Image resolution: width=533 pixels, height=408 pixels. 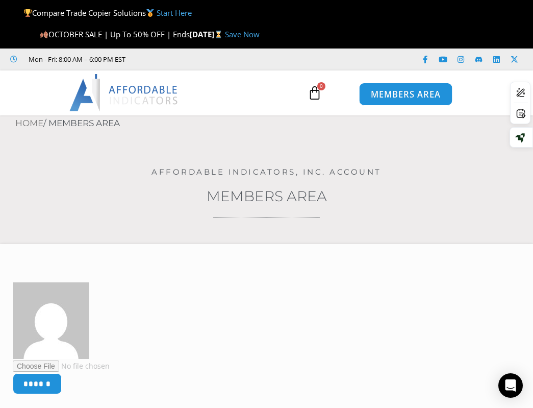 What do you see at coordinates (267, 196) in the screenshot?
I see `a: Members Area` at bounding box center [267, 196].